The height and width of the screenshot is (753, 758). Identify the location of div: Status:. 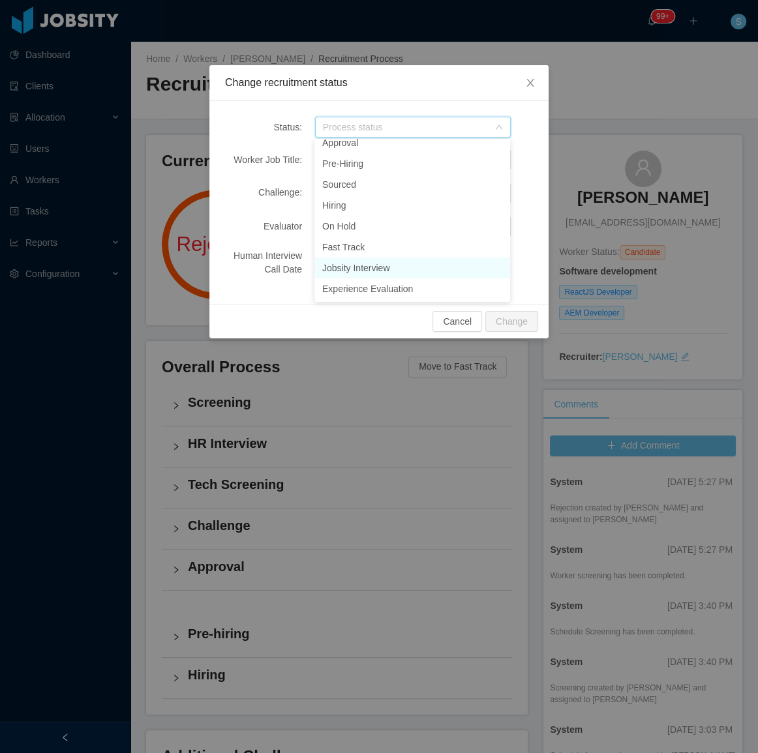
(263, 127).